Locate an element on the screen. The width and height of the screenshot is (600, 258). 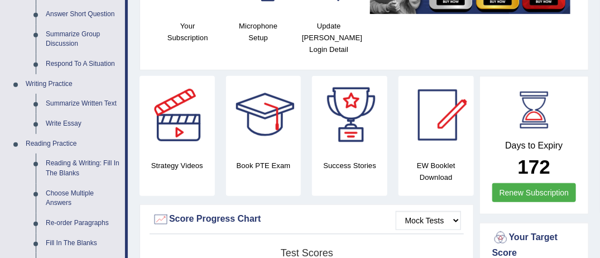
h4: Days to Expiry is located at coordinates (534, 146).